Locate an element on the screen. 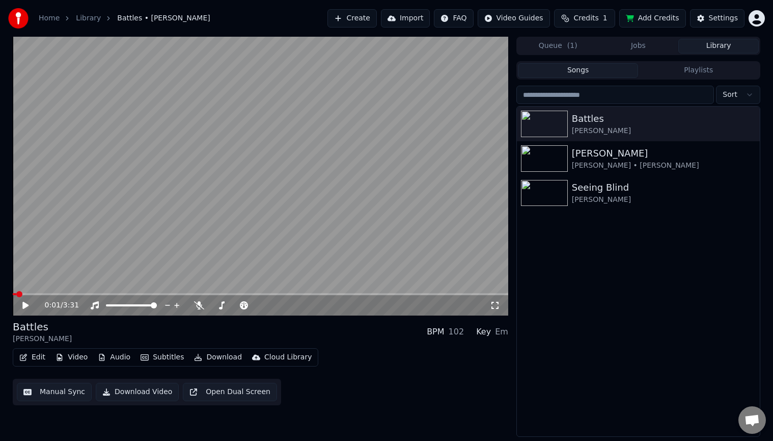  div: Em is located at coordinates (502, 332).